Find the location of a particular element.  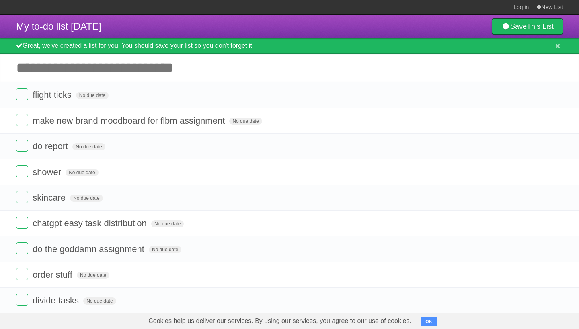

span: make new brand moodboard for flbm assignment is located at coordinates (129, 121).